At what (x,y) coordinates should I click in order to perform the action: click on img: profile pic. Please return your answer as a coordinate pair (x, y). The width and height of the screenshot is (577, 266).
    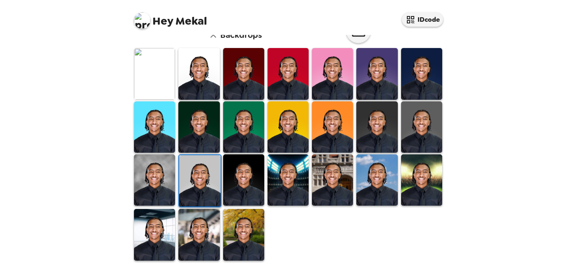
    Looking at the image, I should click on (142, 21).